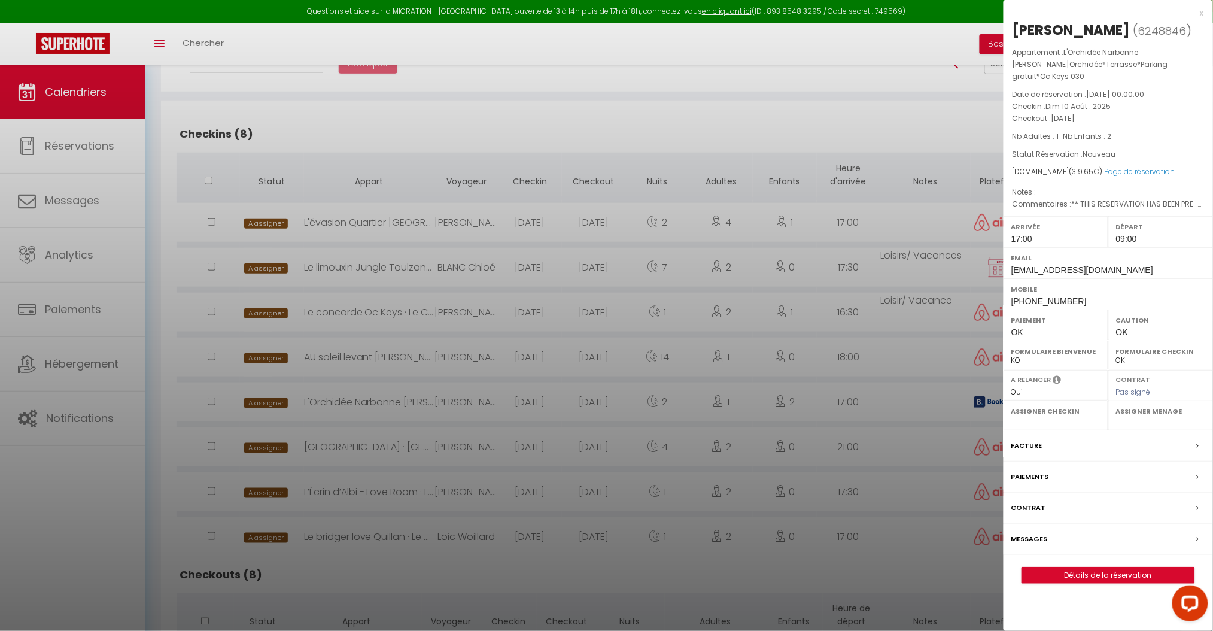 The height and width of the screenshot is (631, 1213). I want to click on label: A relancer, so click(1031, 380).